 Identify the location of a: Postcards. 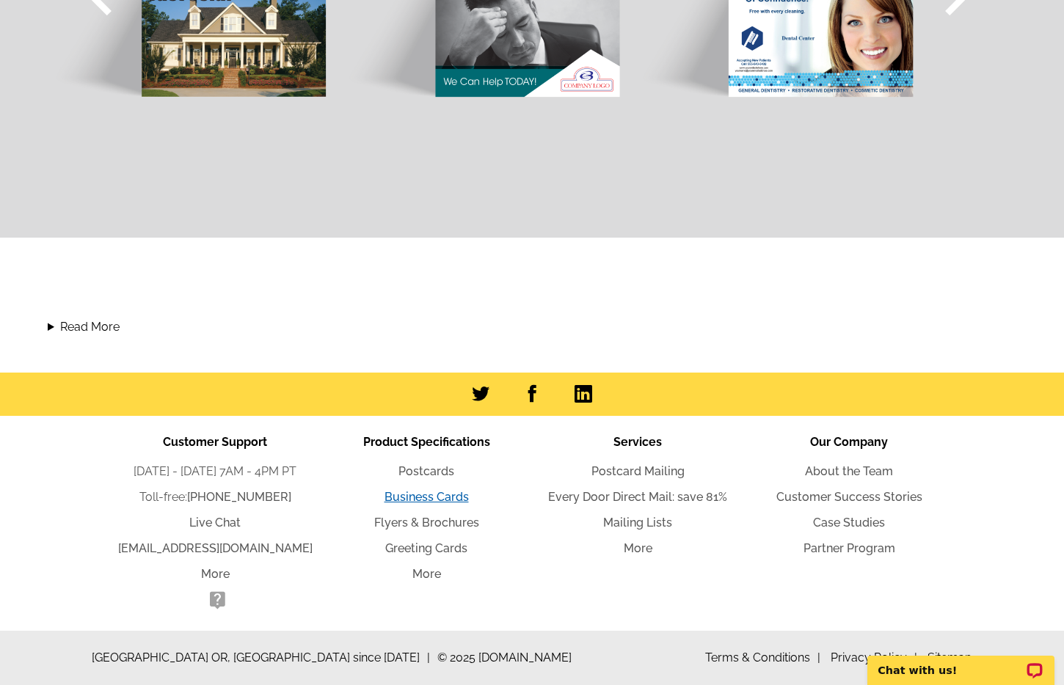
(426, 471).